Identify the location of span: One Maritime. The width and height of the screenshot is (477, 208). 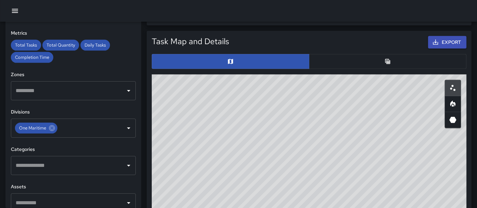
(33, 128).